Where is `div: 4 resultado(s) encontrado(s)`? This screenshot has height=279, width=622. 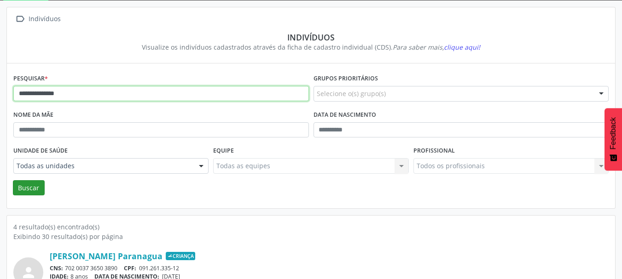 div: 4 resultado(s) encontrado(s) is located at coordinates (311, 227).